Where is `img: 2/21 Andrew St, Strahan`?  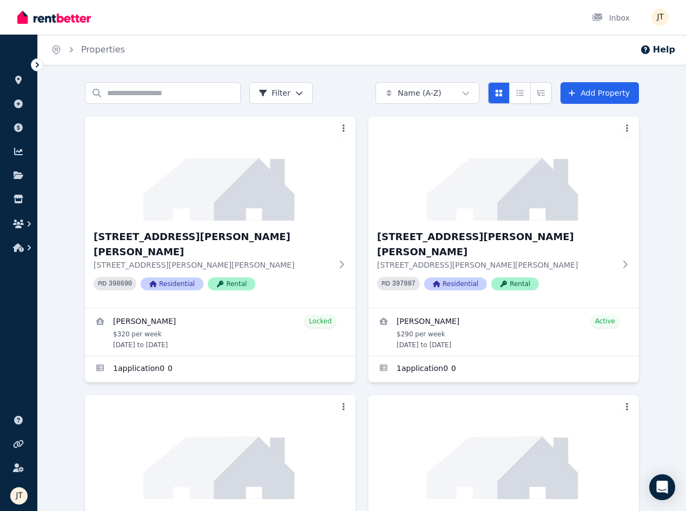
img: 2/21 Andrew St, Strahan is located at coordinates (504, 169).